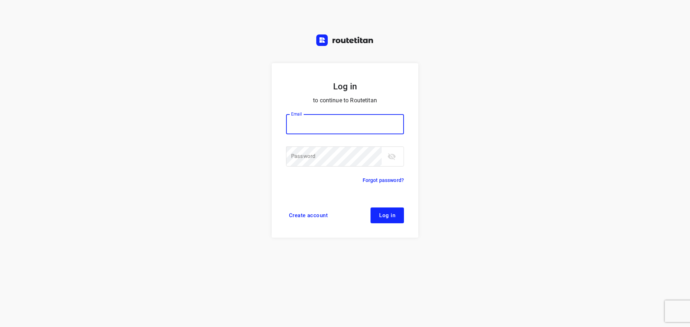 This screenshot has width=690, height=327. I want to click on p: to continue to Routetitan, so click(345, 101).